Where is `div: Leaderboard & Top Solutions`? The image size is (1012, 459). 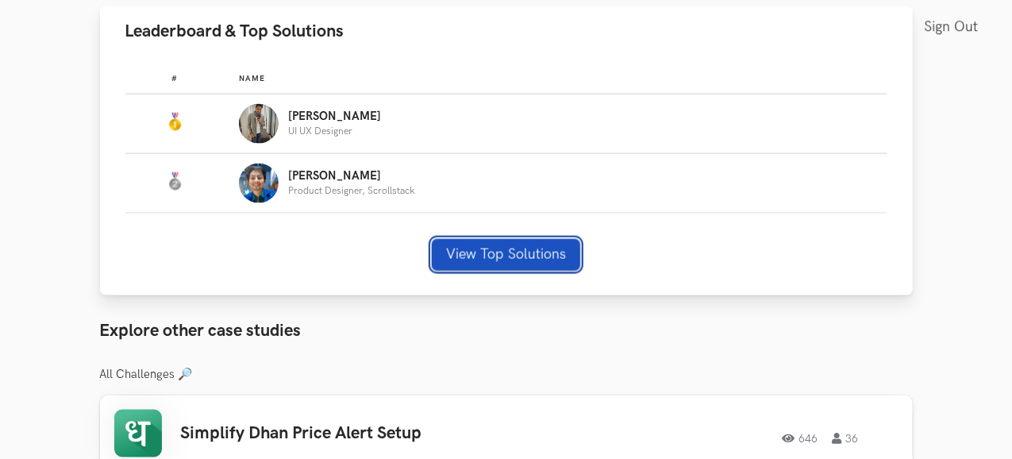 div: Leaderboard & Top Solutions is located at coordinates (506, 176).